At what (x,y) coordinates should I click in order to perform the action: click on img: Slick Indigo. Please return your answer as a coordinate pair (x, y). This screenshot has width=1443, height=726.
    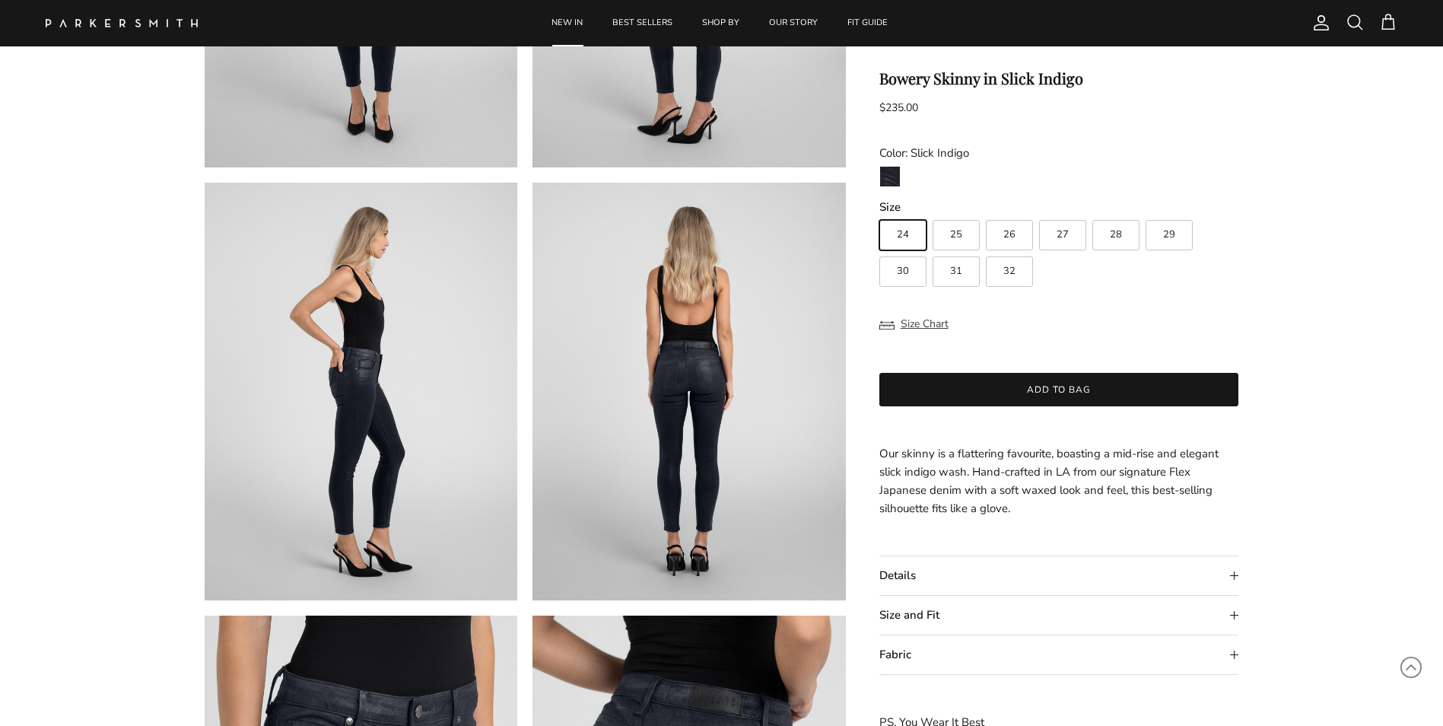
    Looking at the image, I should click on (890, 176).